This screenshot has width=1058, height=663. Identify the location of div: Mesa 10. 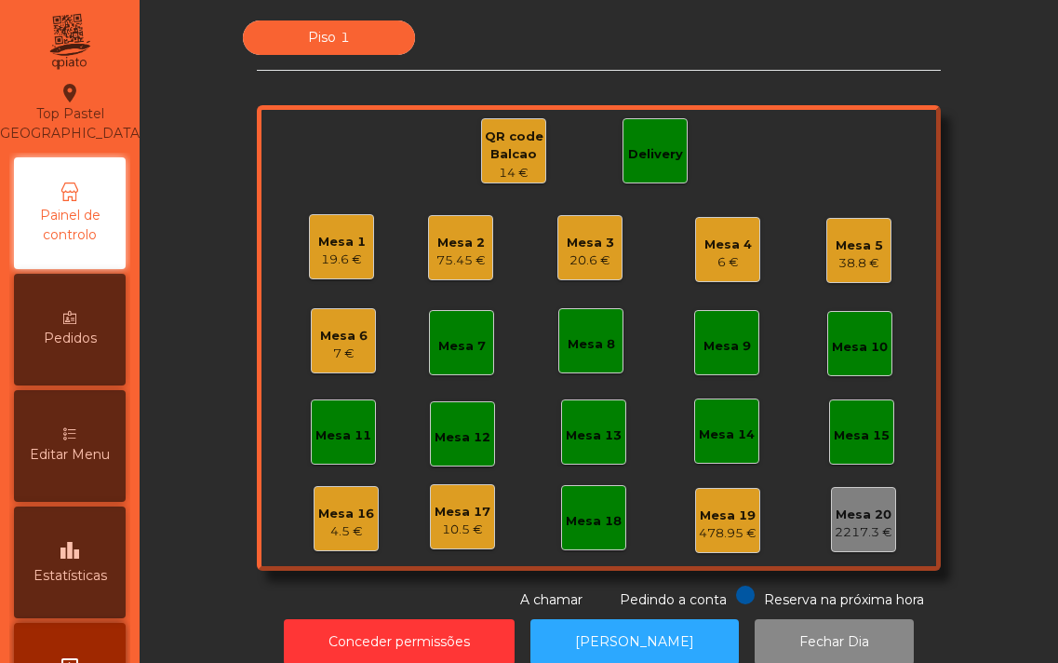
(860, 347).